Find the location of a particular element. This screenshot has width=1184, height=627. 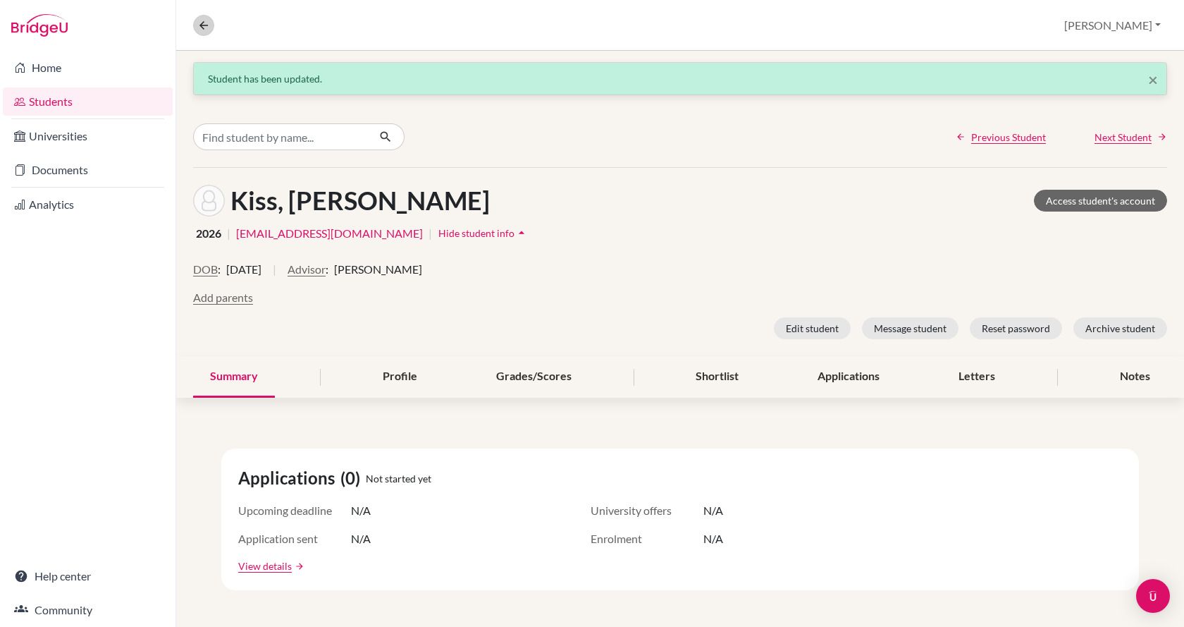

div: Shortlist is located at coordinates (717, 376).